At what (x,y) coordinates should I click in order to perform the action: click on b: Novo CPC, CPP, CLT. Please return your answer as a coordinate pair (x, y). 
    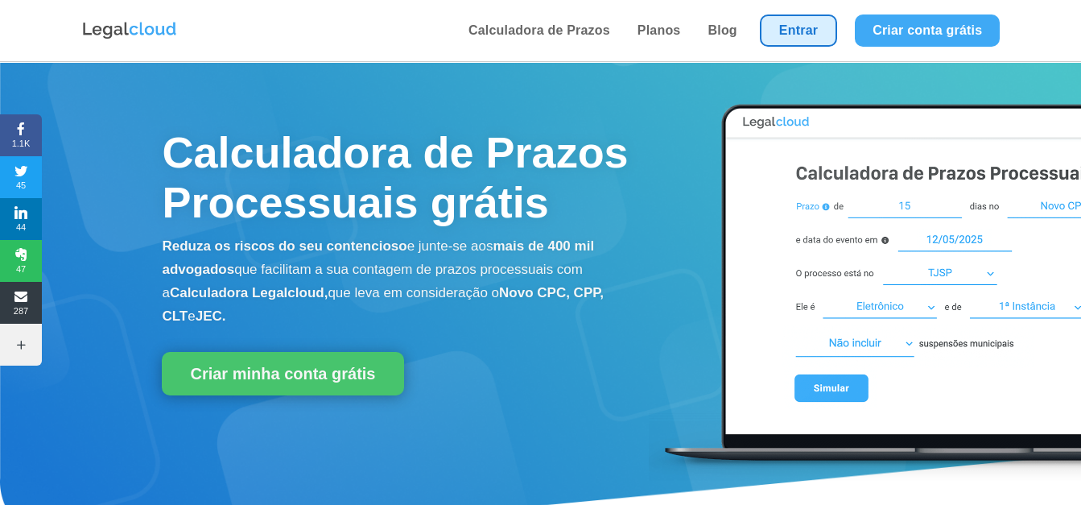
    Looking at the image, I should click on (382, 304).